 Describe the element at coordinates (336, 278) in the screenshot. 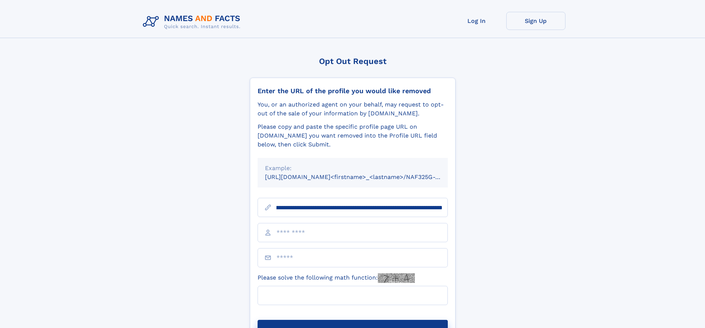

I see `label: Please solve the following math function:` at that location.